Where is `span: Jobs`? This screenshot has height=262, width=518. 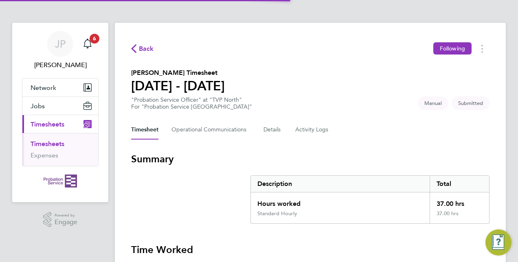 span: Jobs is located at coordinates (37, 106).